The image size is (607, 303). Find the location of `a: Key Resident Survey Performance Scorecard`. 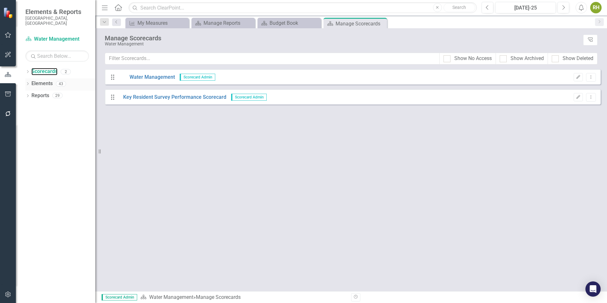

a: Key Resident Survey Performance Scorecard is located at coordinates (172, 97).